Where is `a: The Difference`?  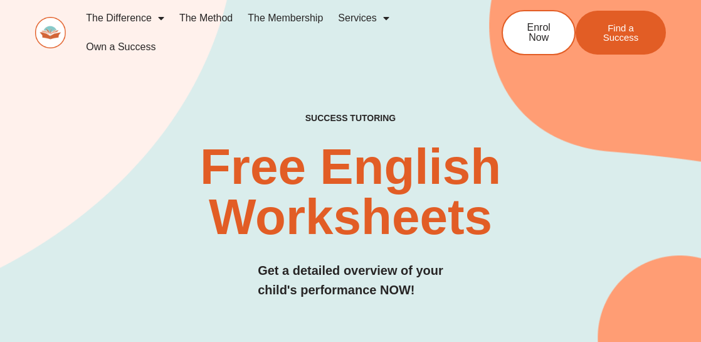 a: The Difference is located at coordinates (125, 18).